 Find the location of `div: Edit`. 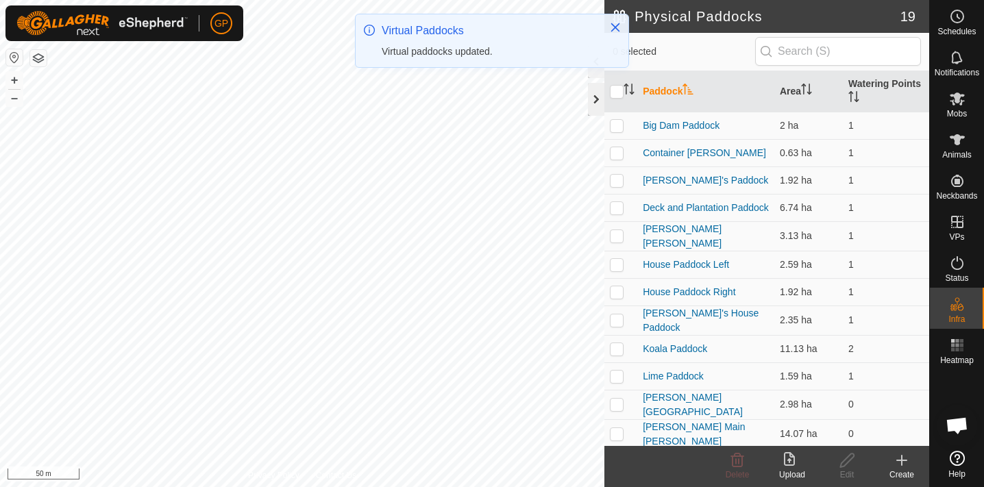

div: Edit is located at coordinates (847, 475).